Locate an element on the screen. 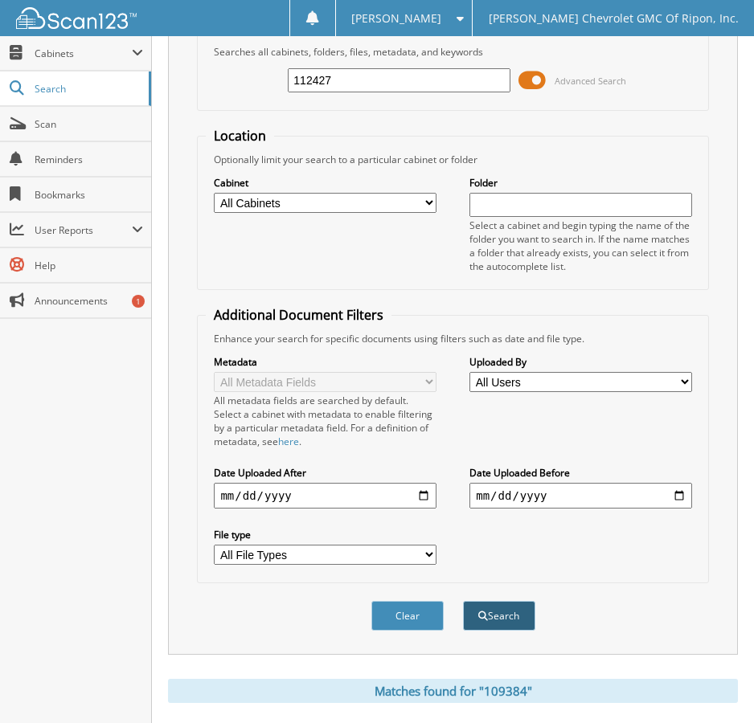 The height and width of the screenshot is (723, 754). button: Search is located at coordinates (499, 615).